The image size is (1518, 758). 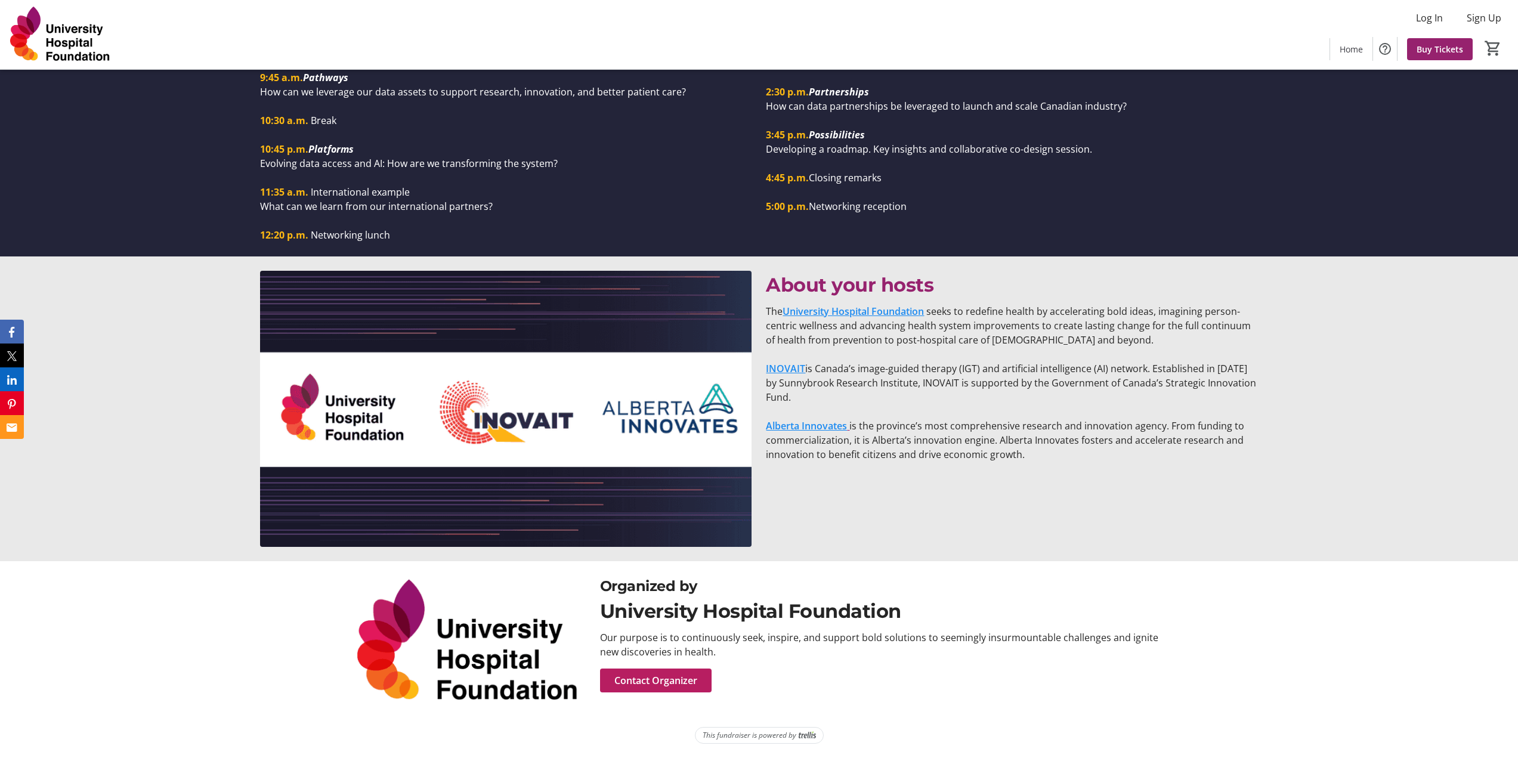 What do you see at coordinates (787, 206) in the screenshot?
I see `strong: 5:00 p.m.` at bounding box center [787, 206].